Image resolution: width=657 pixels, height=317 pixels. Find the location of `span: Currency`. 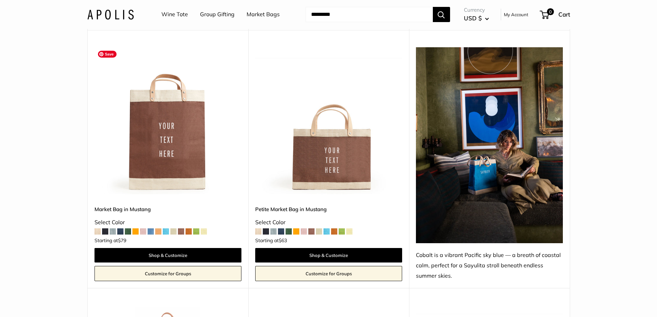

span: Currency is located at coordinates (476, 10).